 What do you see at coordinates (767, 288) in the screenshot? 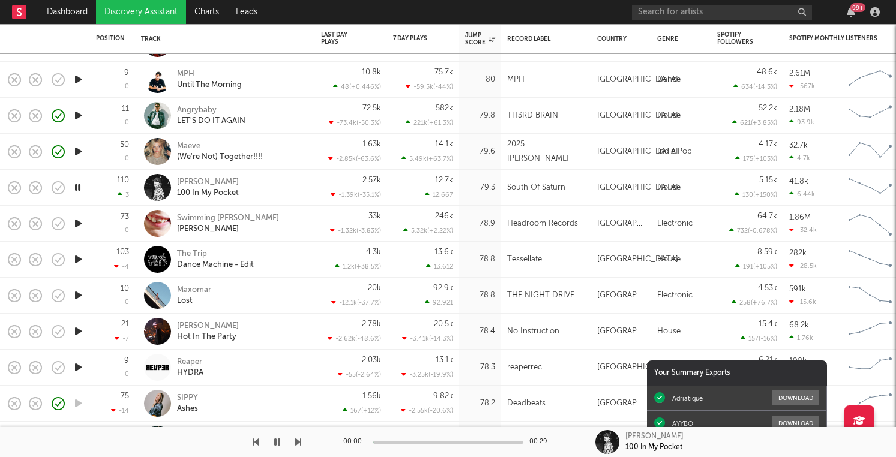
I see `div: 4.53k` at bounding box center [767, 288].